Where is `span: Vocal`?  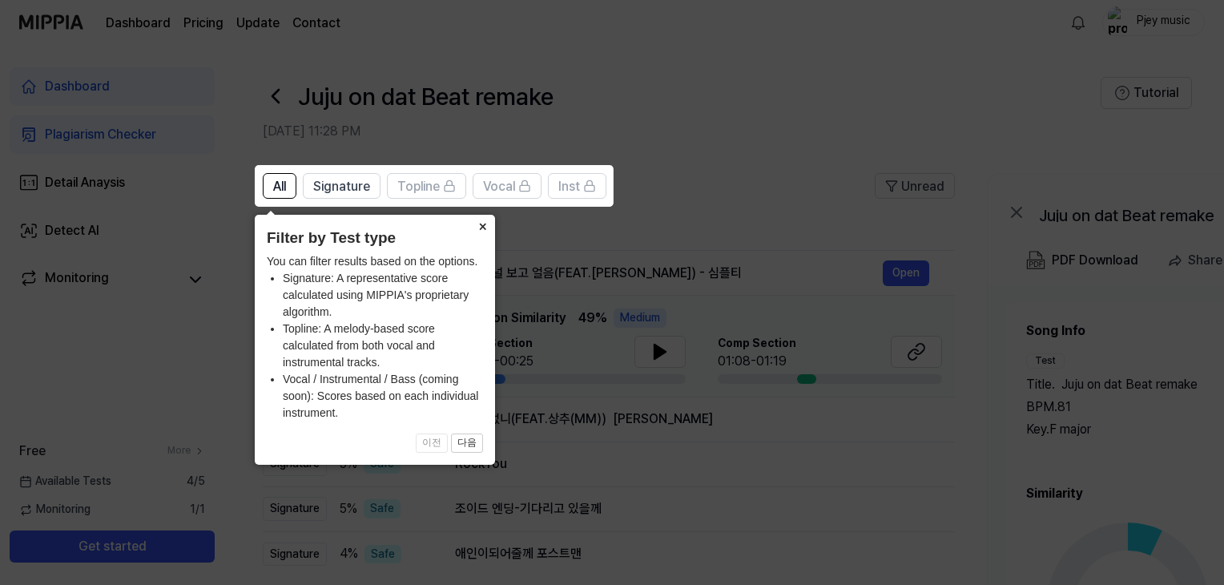
span: Vocal is located at coordinates (499, 187).